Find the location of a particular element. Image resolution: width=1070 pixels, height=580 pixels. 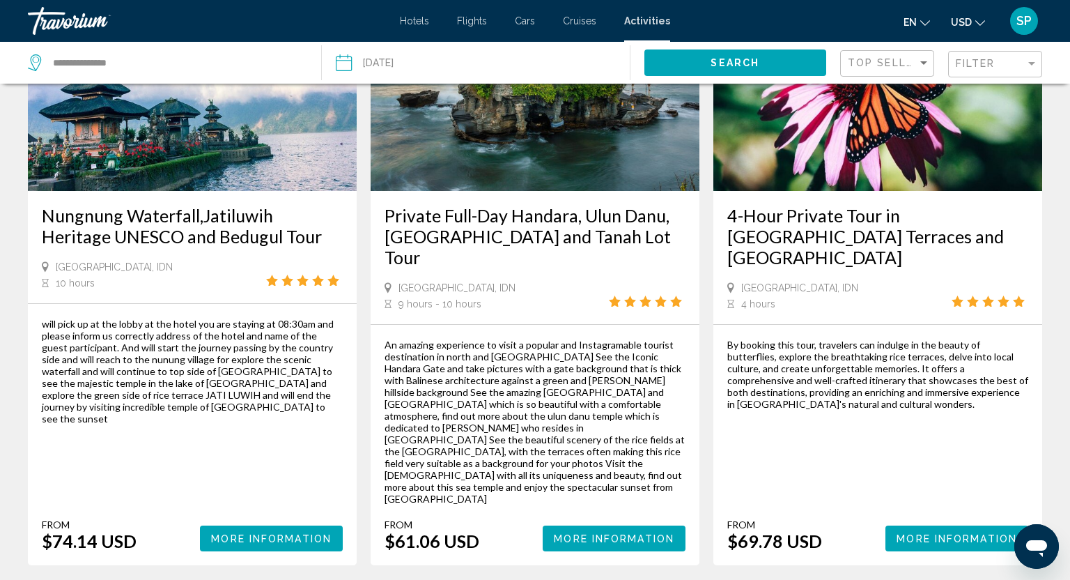

span: Cruises is located at coordinates (580, 21).